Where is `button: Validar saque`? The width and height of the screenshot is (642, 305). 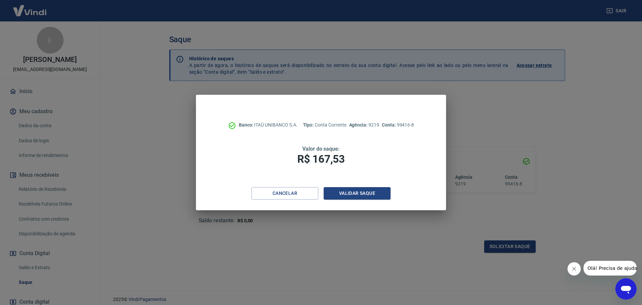
button: Validar saque is located at coordinates (357, 193).